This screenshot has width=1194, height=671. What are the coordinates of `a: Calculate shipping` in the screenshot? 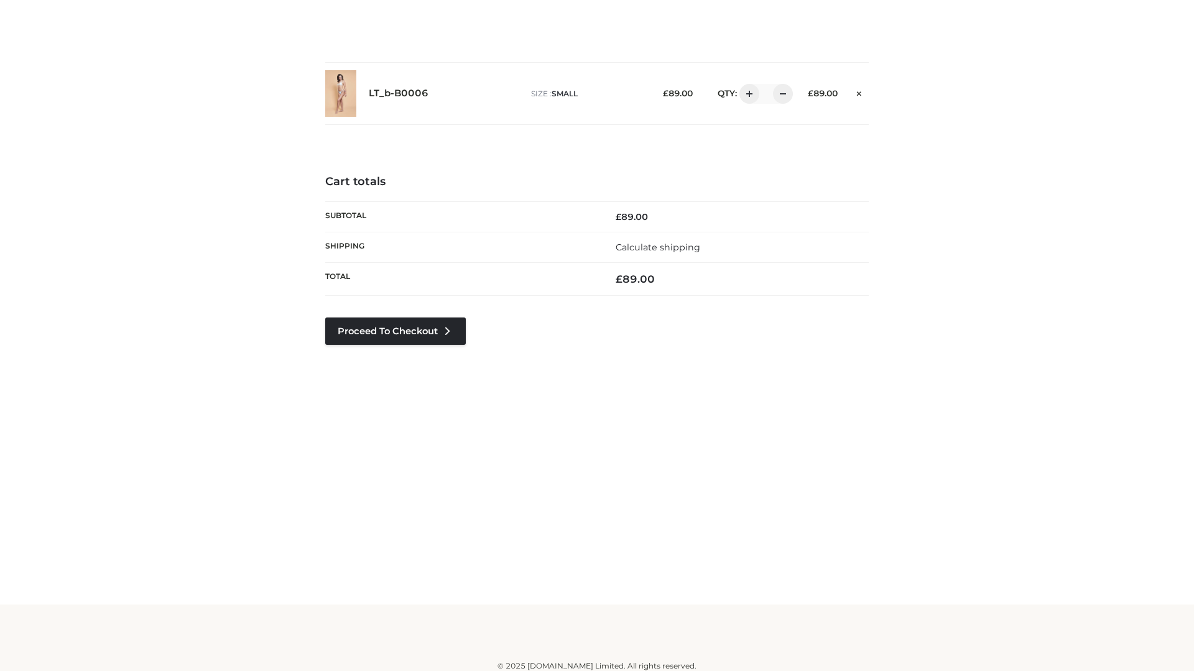 It's located at (658, 247).